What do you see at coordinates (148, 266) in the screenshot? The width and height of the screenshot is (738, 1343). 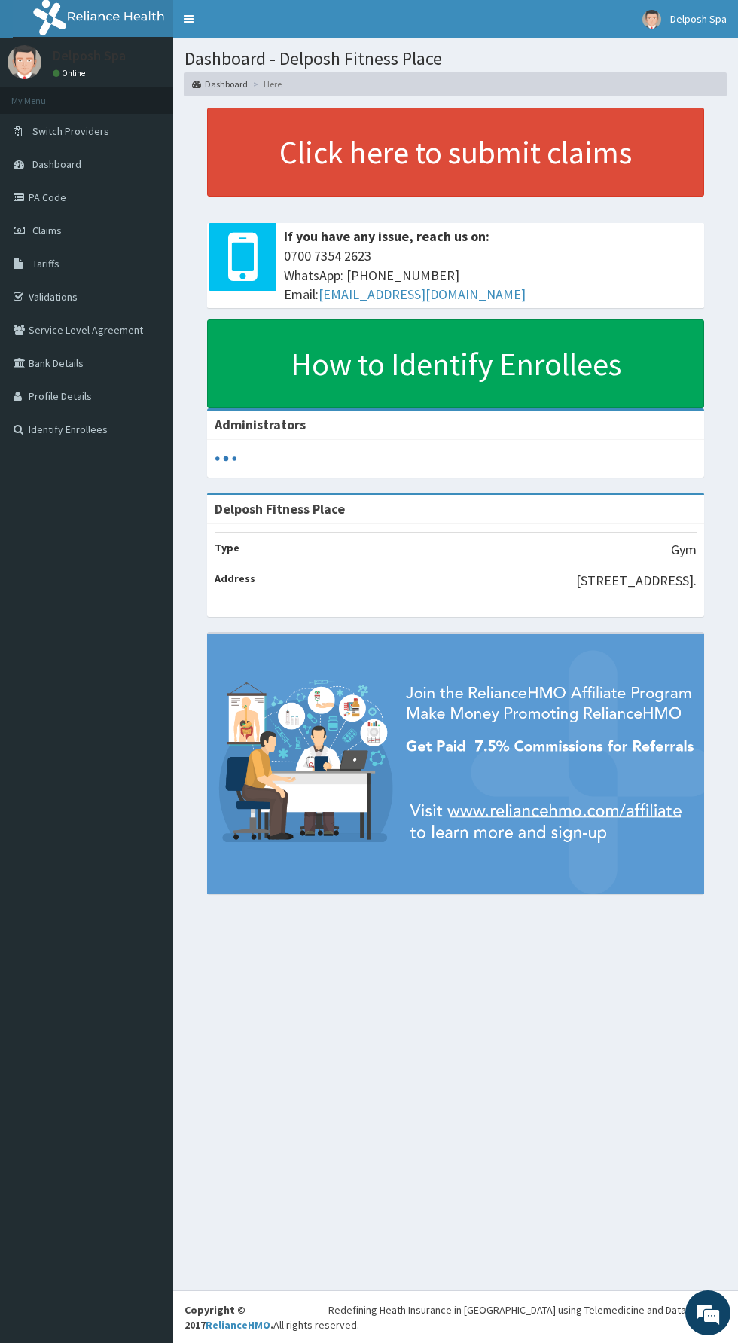 I see `span: We're online!` at bounding box center [148, 266].